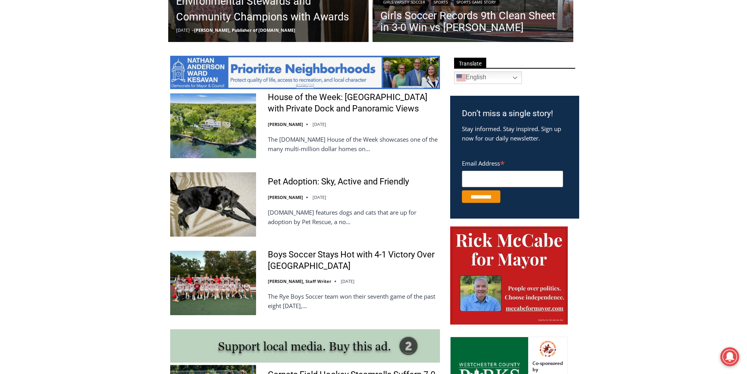 The width and height of the screenshot is (747, 374). I want to click on a: Pet Adoption: Sky, Active and Friendly, so click(339, 182).